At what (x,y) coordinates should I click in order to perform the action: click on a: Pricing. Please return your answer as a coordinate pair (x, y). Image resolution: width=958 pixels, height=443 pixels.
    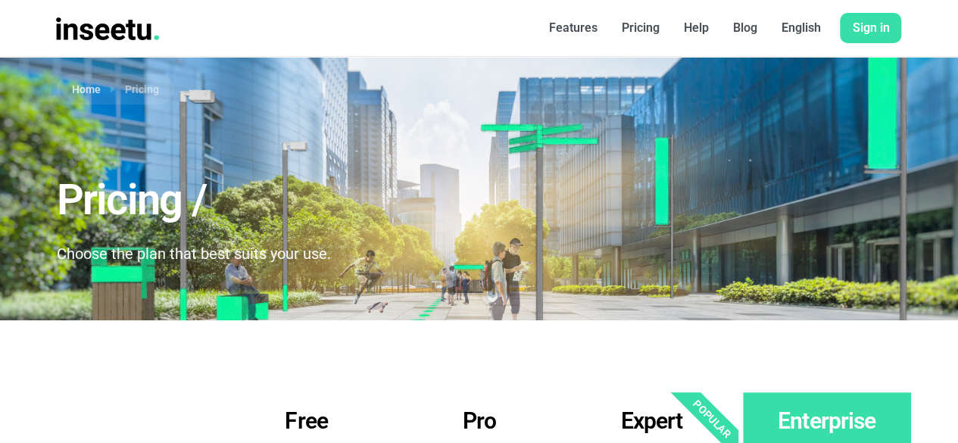
    Looking at the image, I should click on (640, 28).